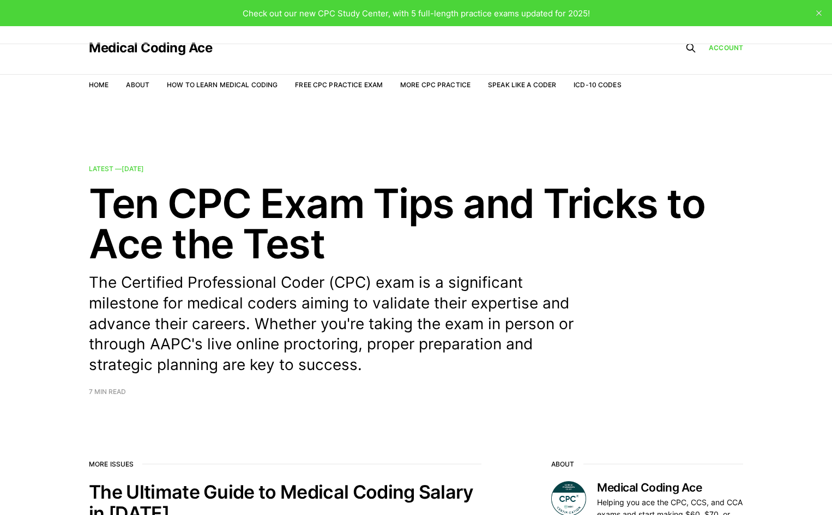  Describe the element at coordinates (340, 324) in the screenshot. I see `p: The Certified Professional Coder (CPC) exam is a significant milestone for medical coders aiming ...` at that location.